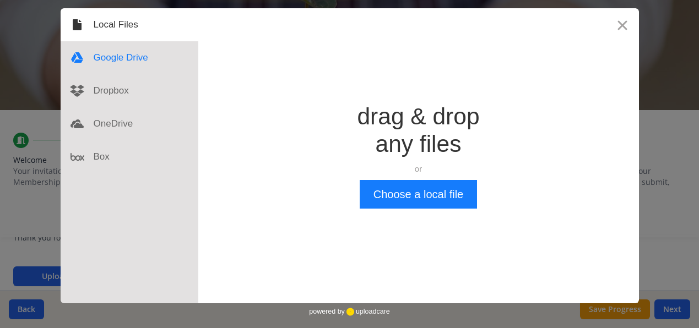 The width and height of the screenshot is (699, 328). Describe the element at coordinates (129, 124) in the screenshot. I see `div: OneDrive` at that location.